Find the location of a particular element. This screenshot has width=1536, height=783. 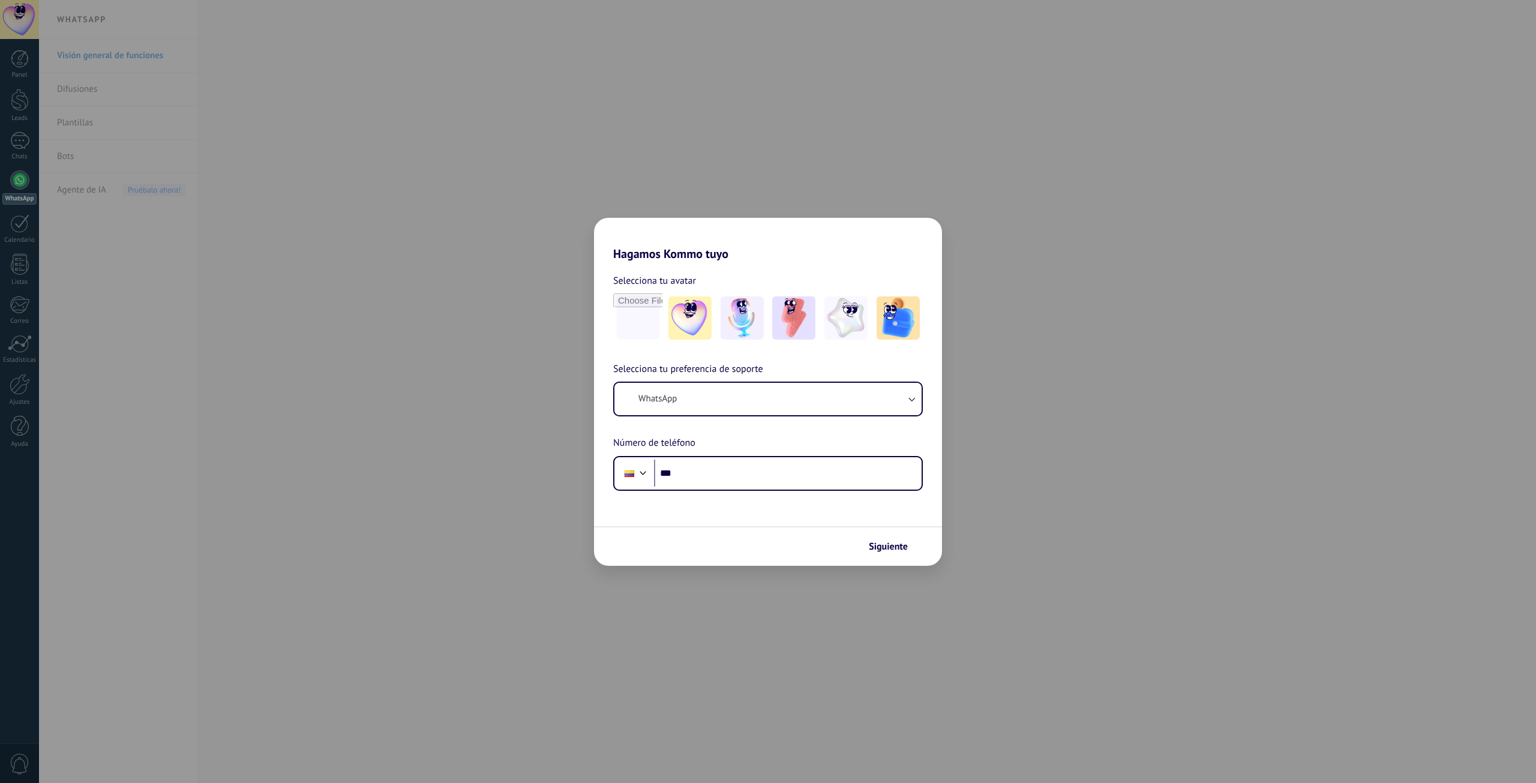

img: -4.jpeg is located at coordinates (846, 318).